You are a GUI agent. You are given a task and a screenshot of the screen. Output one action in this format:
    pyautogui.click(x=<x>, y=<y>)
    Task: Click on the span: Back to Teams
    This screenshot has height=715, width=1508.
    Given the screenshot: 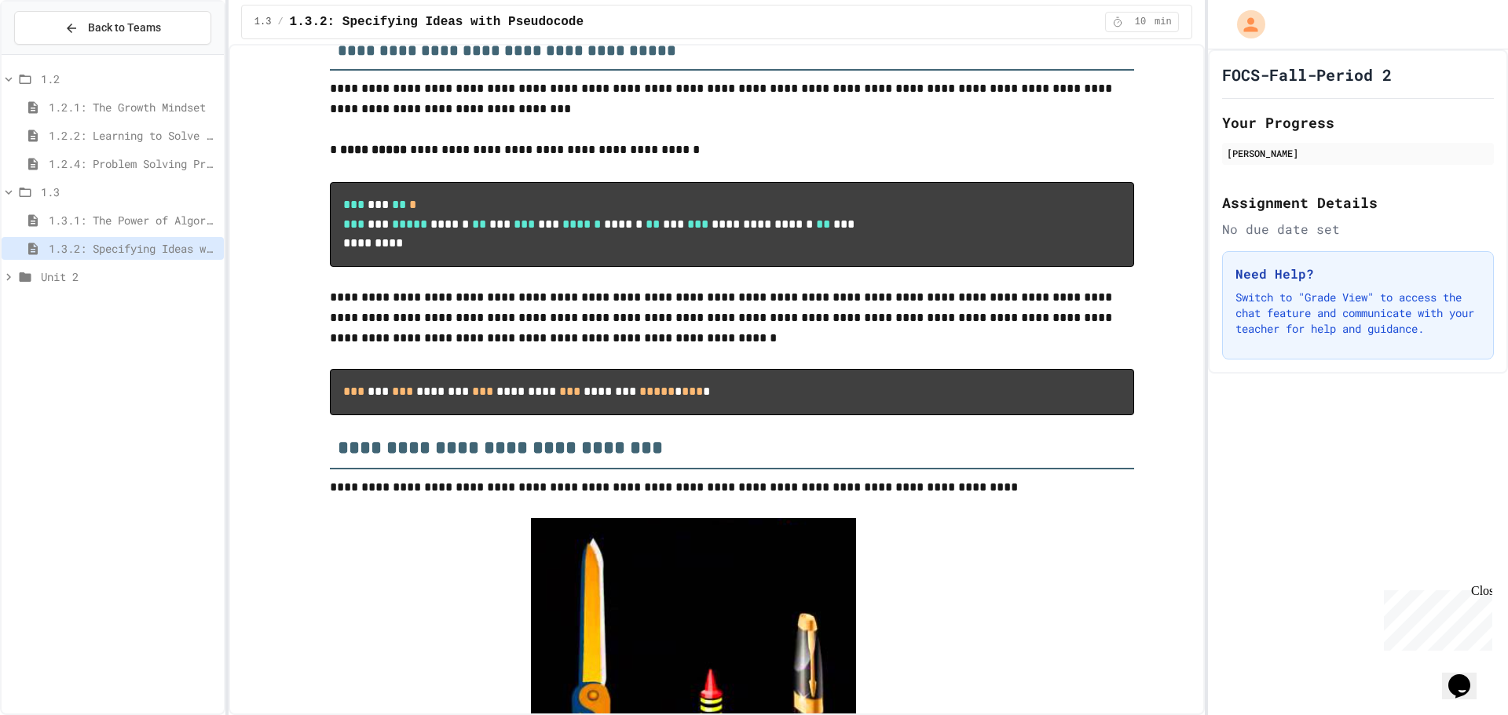 What is the action you would take?
    pyautogui.click(x=124, y=27)
    